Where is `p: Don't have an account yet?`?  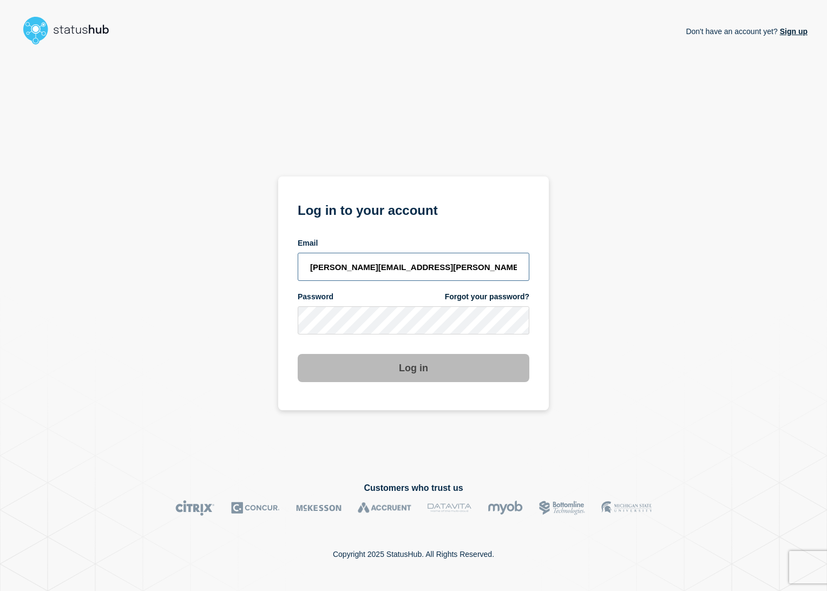
p: Don't have an account yet? is located at coordinates (746, 31).